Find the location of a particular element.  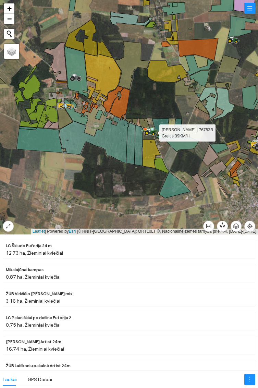

a: Leaflet is located at coordinates (39, 232).